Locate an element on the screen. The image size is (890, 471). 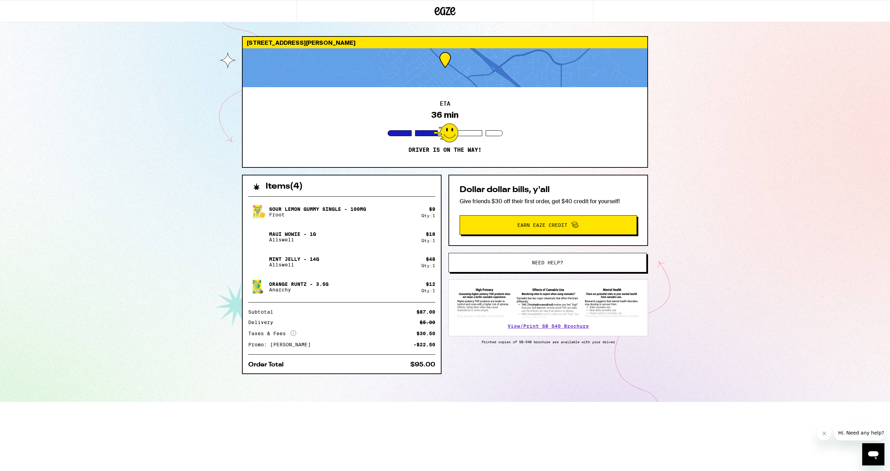
div: $95.00 is located at coordinates (423, 365).